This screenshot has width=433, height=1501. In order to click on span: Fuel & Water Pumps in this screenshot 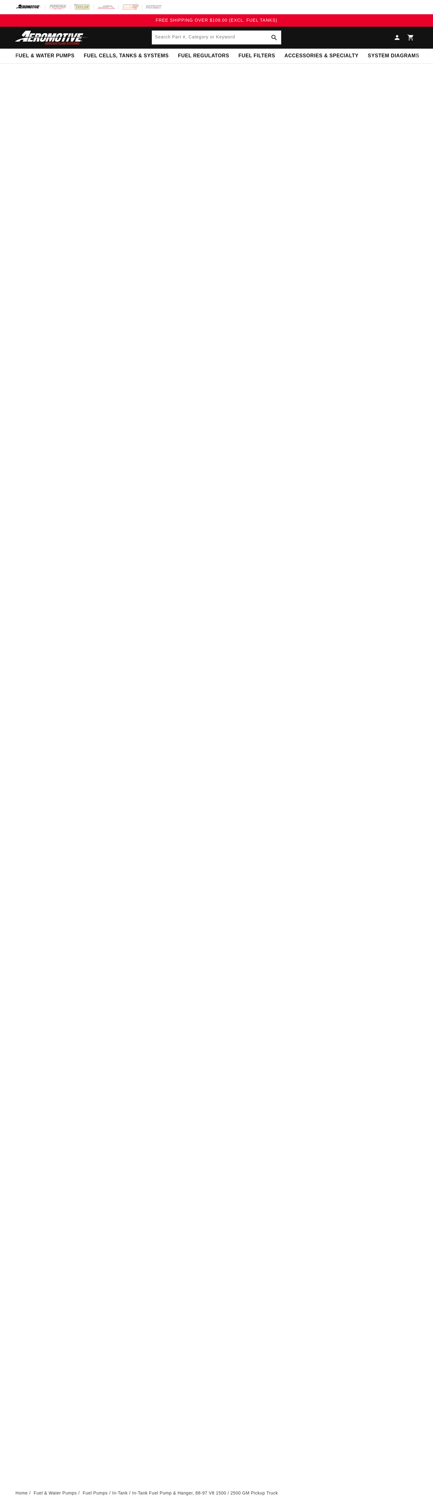, I will do `click(45, 56)`.